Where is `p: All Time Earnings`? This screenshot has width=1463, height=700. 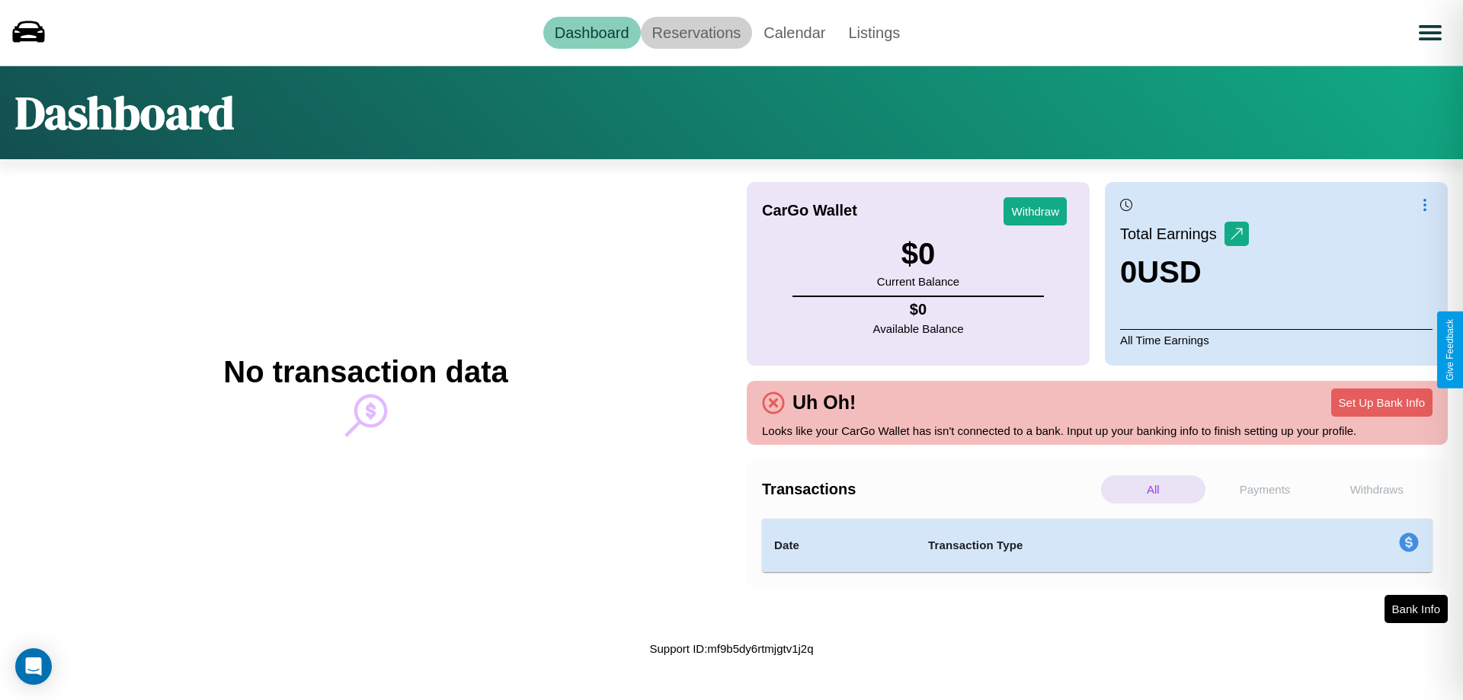
p: All Time Earnings is located at coordinates (1276, 340).